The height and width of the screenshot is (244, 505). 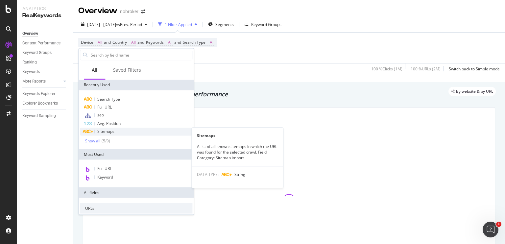 I want to click on div: nobroker, so click(x=129, y=12).